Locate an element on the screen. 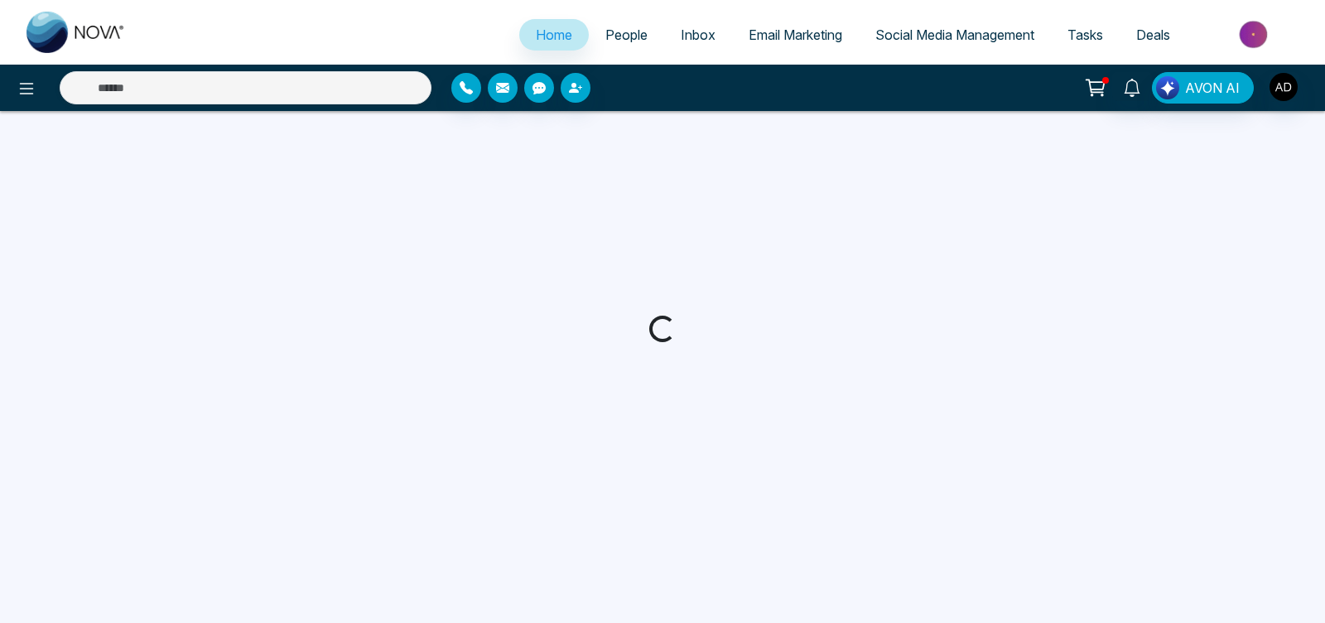  span: People is located at coordinates (626, 35).